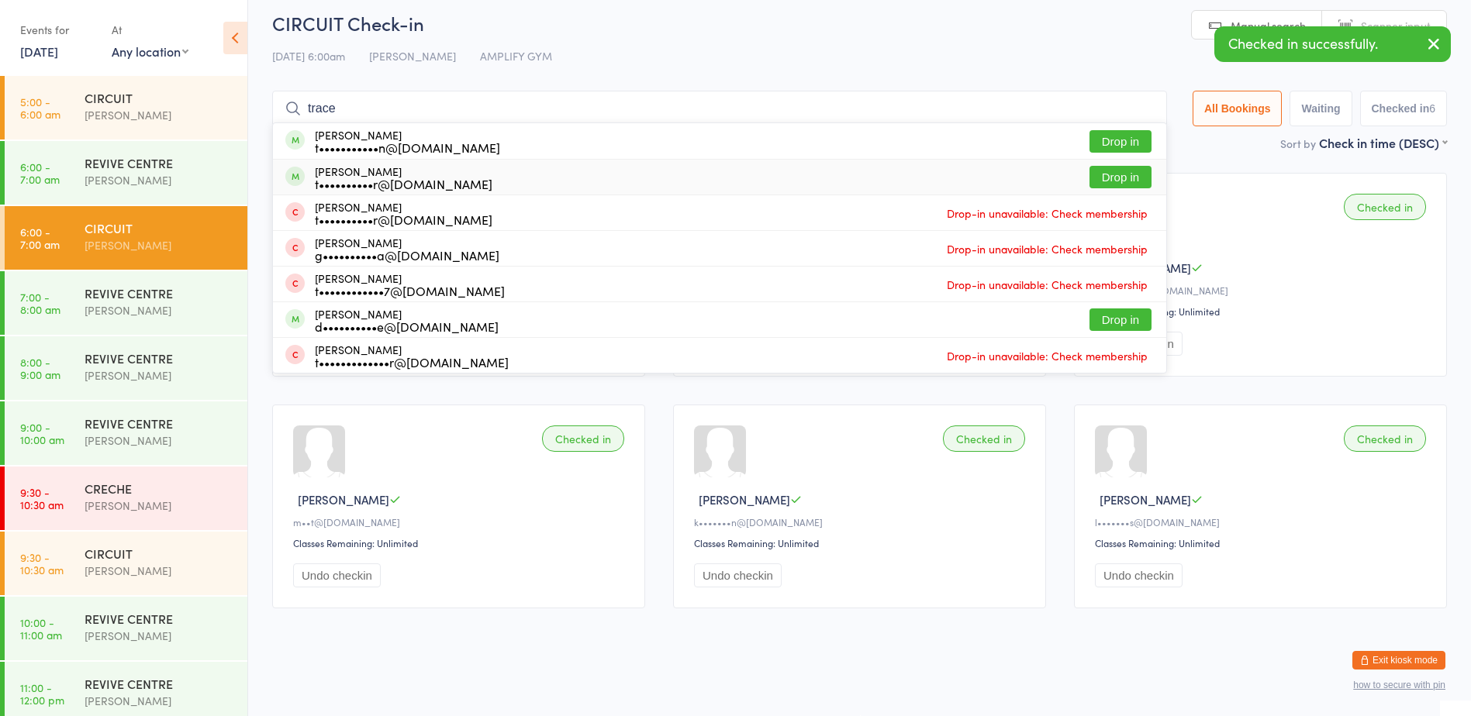  Describe the element at coordinates (719, 109) in the screenshot. I see `input: Search` at that location.